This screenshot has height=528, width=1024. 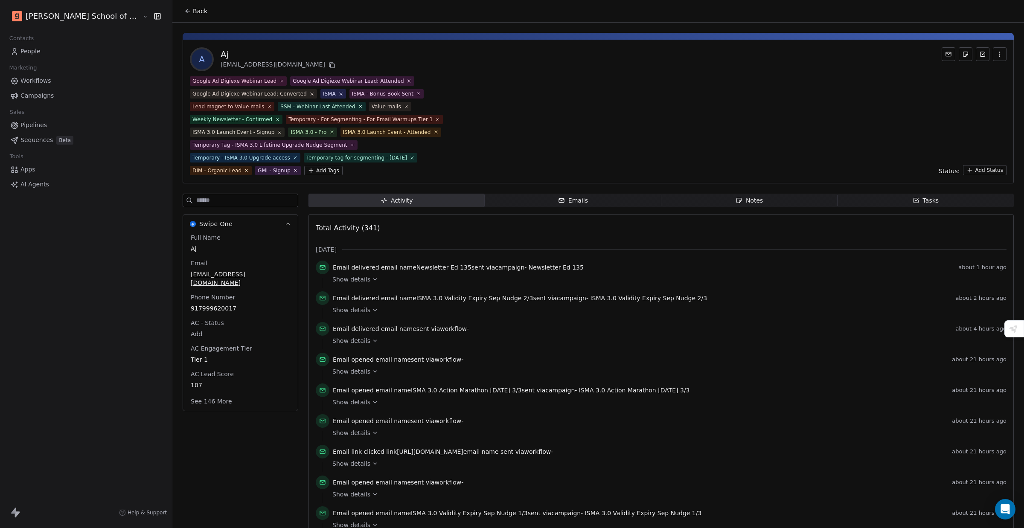 I want to click on span: Beta, so click(x=65, y=140).